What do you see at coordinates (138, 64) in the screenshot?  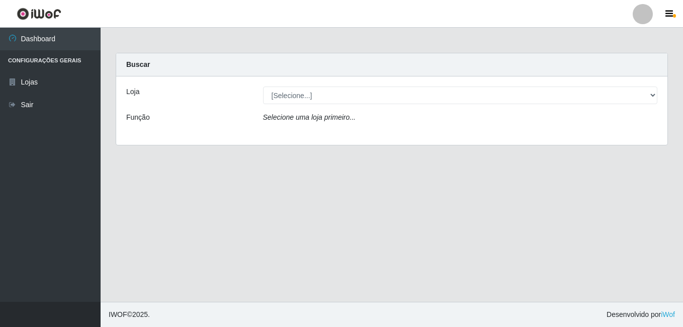 I see `strong: Buscar` at bounding box center [138, 64].